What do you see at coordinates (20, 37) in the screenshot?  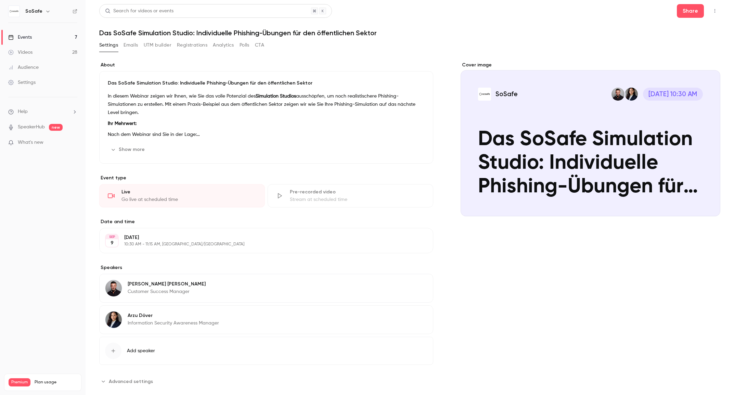 I see `div: Events` at bounding box center [20, 37].